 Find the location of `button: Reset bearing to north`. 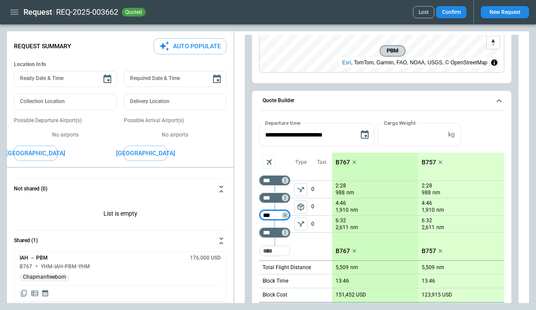

button: Reset bearing to north is located at coordinates (493, 42).